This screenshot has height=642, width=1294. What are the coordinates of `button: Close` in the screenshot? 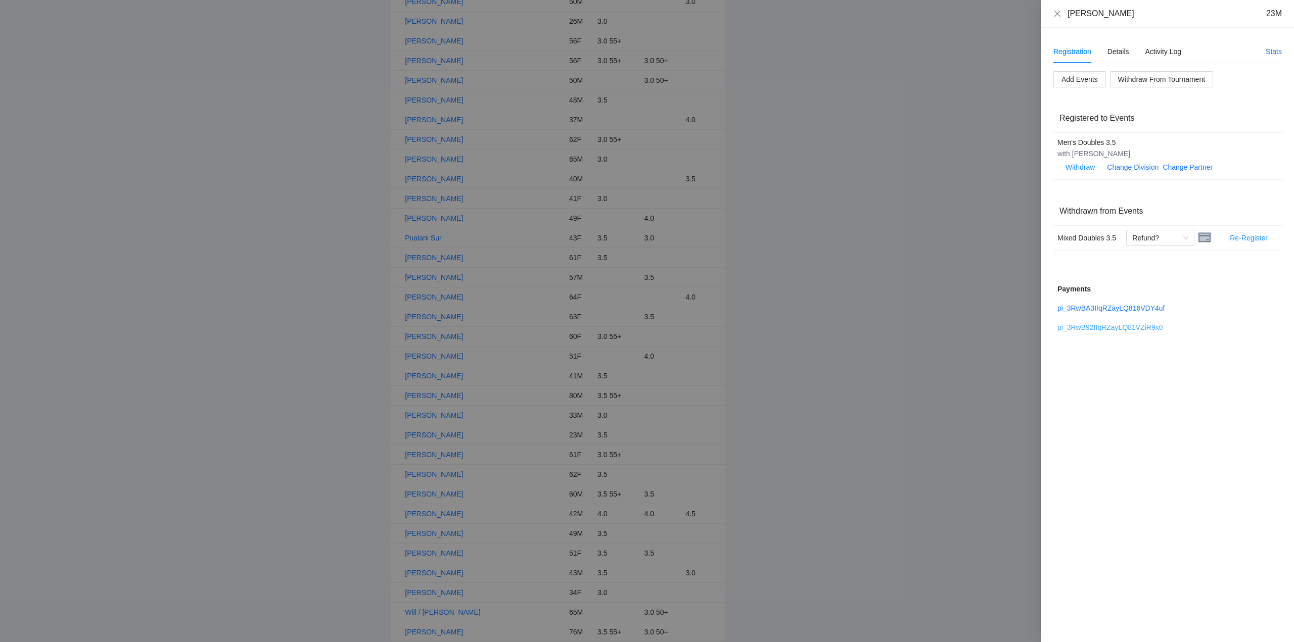 It's located at (1057, 14).